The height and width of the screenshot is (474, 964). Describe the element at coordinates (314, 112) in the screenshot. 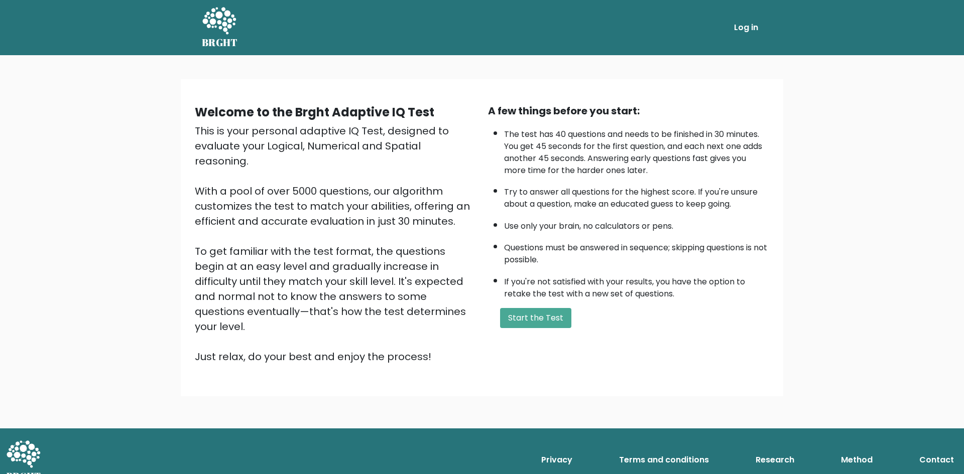

I see `b: Welcome to the Brght Adaptive IQ Test` at that location.